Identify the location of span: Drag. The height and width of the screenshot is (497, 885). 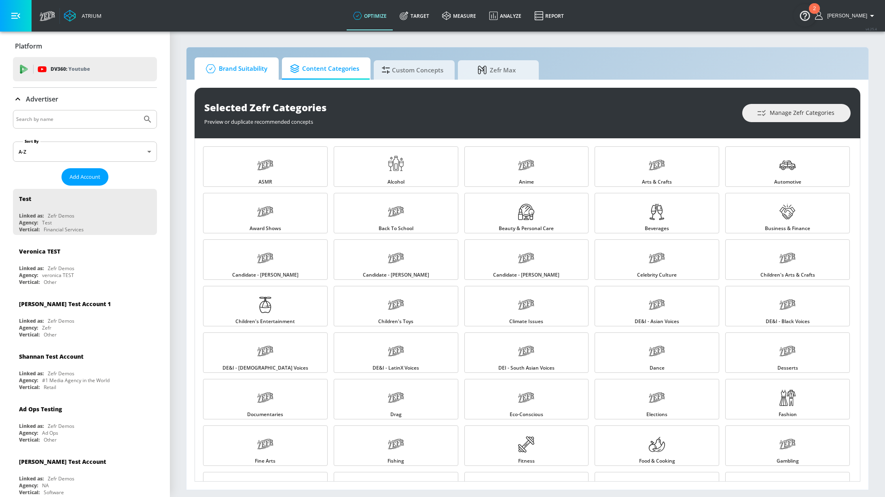
(396, 415).